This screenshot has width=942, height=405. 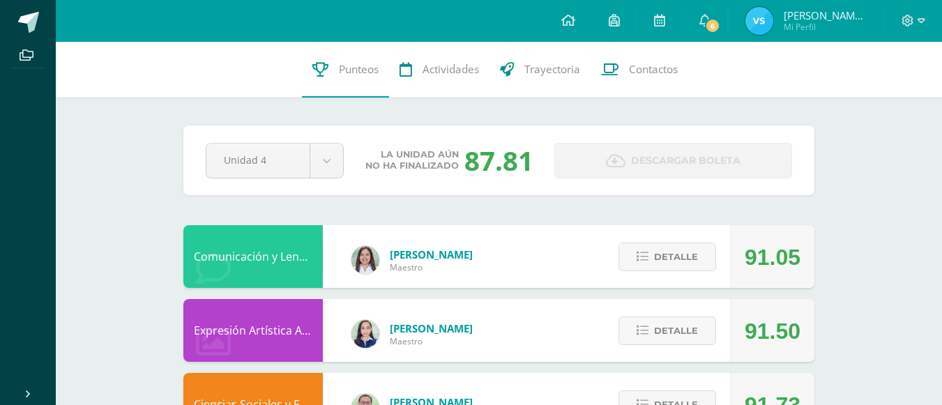 What do you see at coordinates (258, 160) in the screenshot?
I see `span: Unidad 4` at bounding box center [258, 160].